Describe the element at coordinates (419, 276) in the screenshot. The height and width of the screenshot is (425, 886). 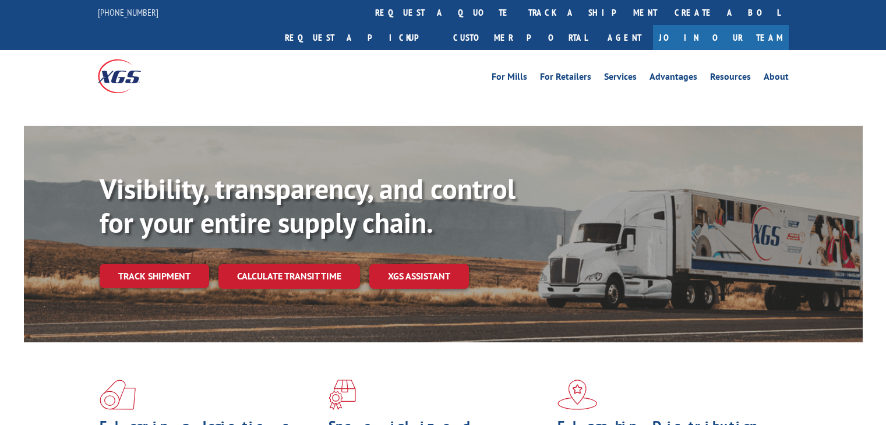
I see `a: XGS ASSISTANT` at that location.